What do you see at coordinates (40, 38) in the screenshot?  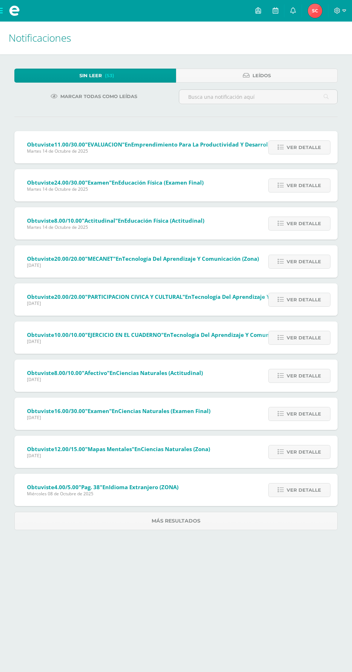 I see `span: Notificaciones` at bounding box center [40, 38].